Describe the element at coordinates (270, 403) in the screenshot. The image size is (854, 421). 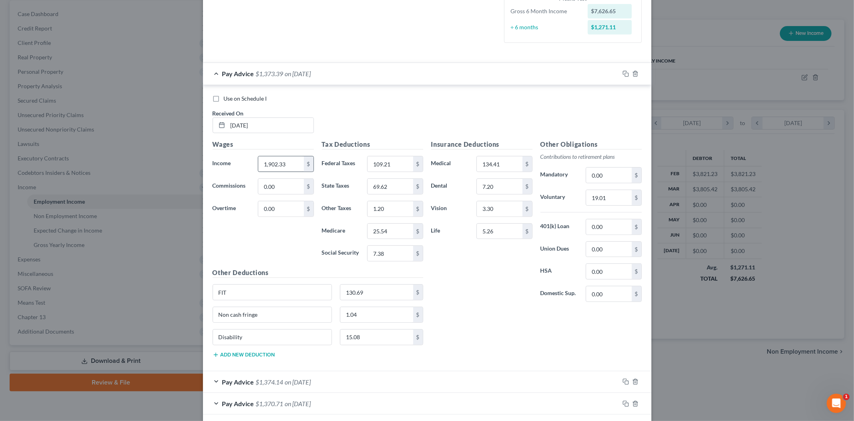
I see `span: $1,370.71` at that location.